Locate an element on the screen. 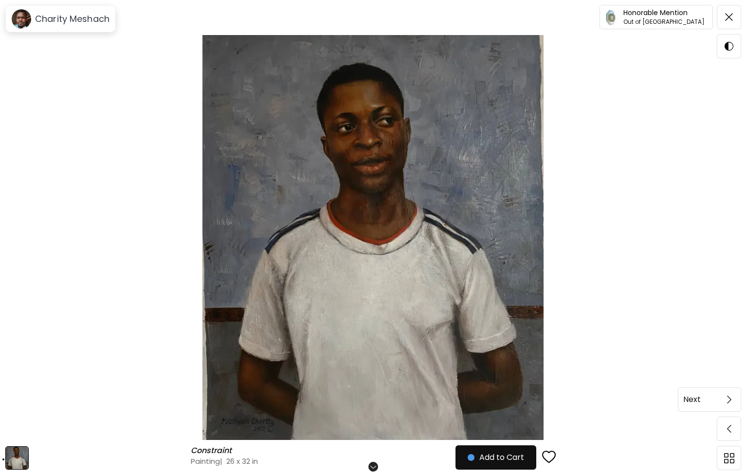  h5: Honorable Mention is located at coordinates (664, 13).